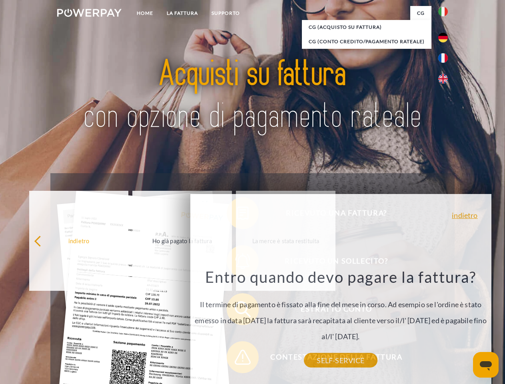 The image size is (505, 384). I want to click on div: Il termine di pagamento è fissato alla fine del mese in corso. Ad esempio se l'ordine è stato eme..., so click(341, 314).